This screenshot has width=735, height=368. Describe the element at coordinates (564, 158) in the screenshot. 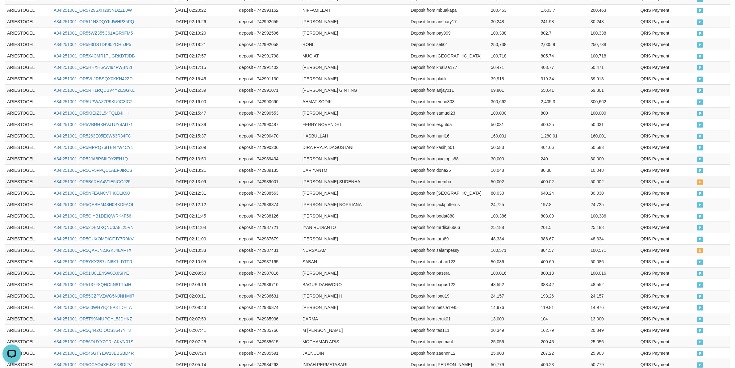

I see `td: 240` at that location.